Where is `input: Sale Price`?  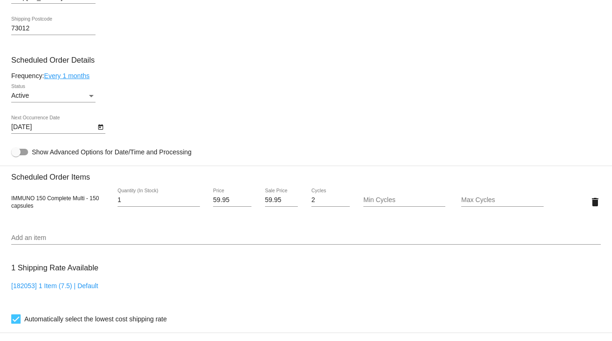 input: Sale Price is located at coordinates (281, 200).